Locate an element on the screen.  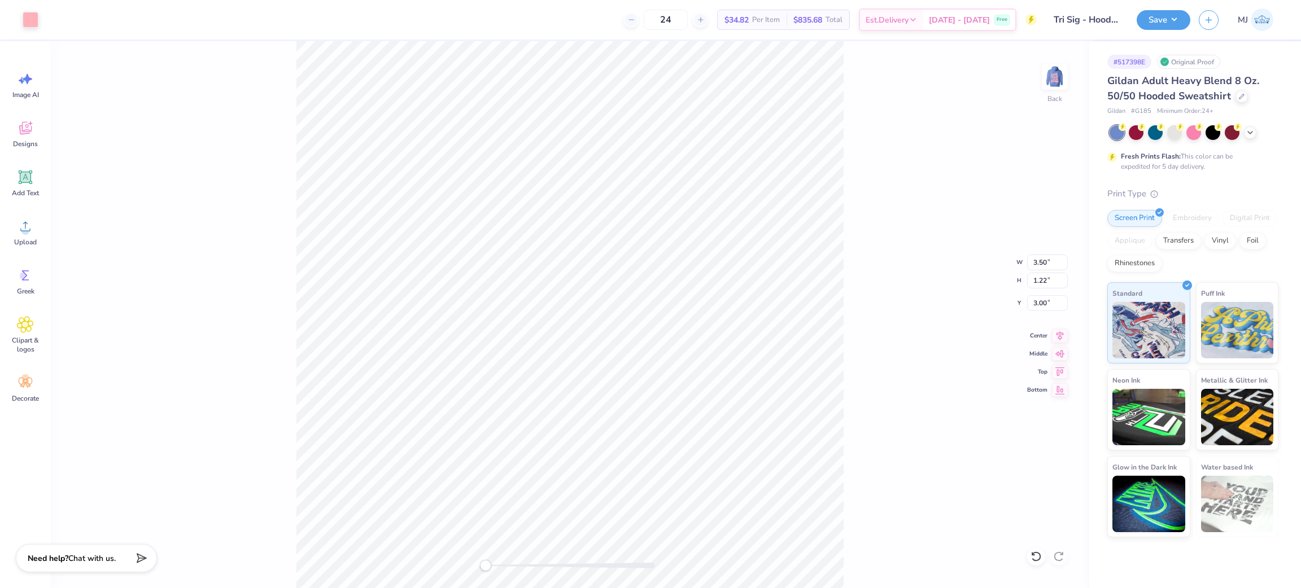
img: Glow in the Dark Ink is located at coordinates (1148, 504).